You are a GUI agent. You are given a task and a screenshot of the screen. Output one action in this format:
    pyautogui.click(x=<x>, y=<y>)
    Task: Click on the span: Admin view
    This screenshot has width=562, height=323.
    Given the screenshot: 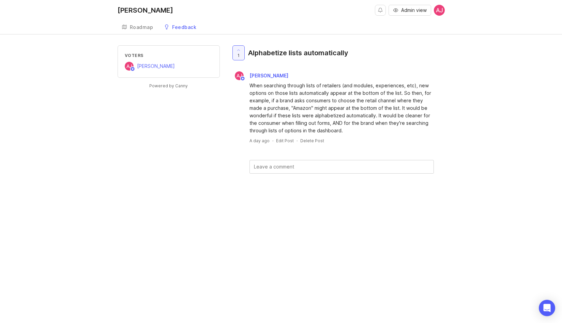 What is the action you would take?
    pyautogui.click(x=414, y=10)
    